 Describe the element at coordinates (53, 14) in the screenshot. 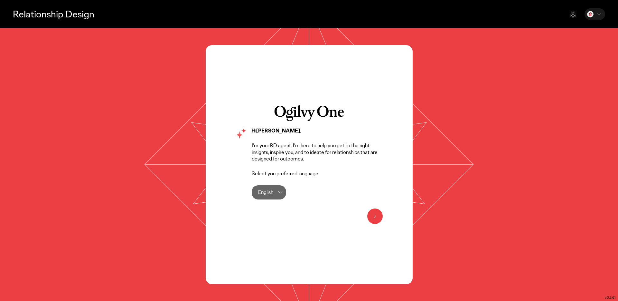

I see `p: Relationship Design` at that location.